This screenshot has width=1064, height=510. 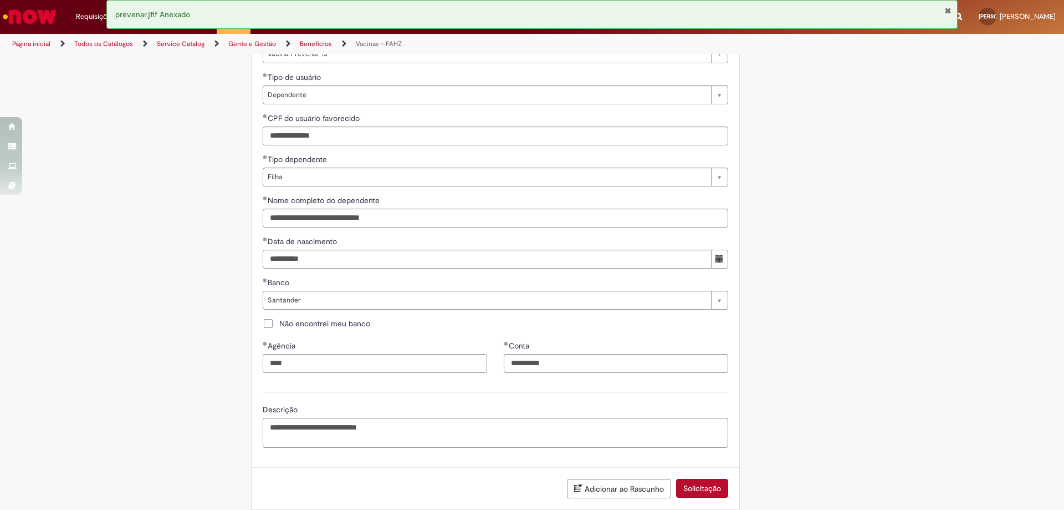 What do you see at coordinates (487, 54) in the screenshot?
I see `span: Vacina Prevenar 13` at bounding box center [487, 54].